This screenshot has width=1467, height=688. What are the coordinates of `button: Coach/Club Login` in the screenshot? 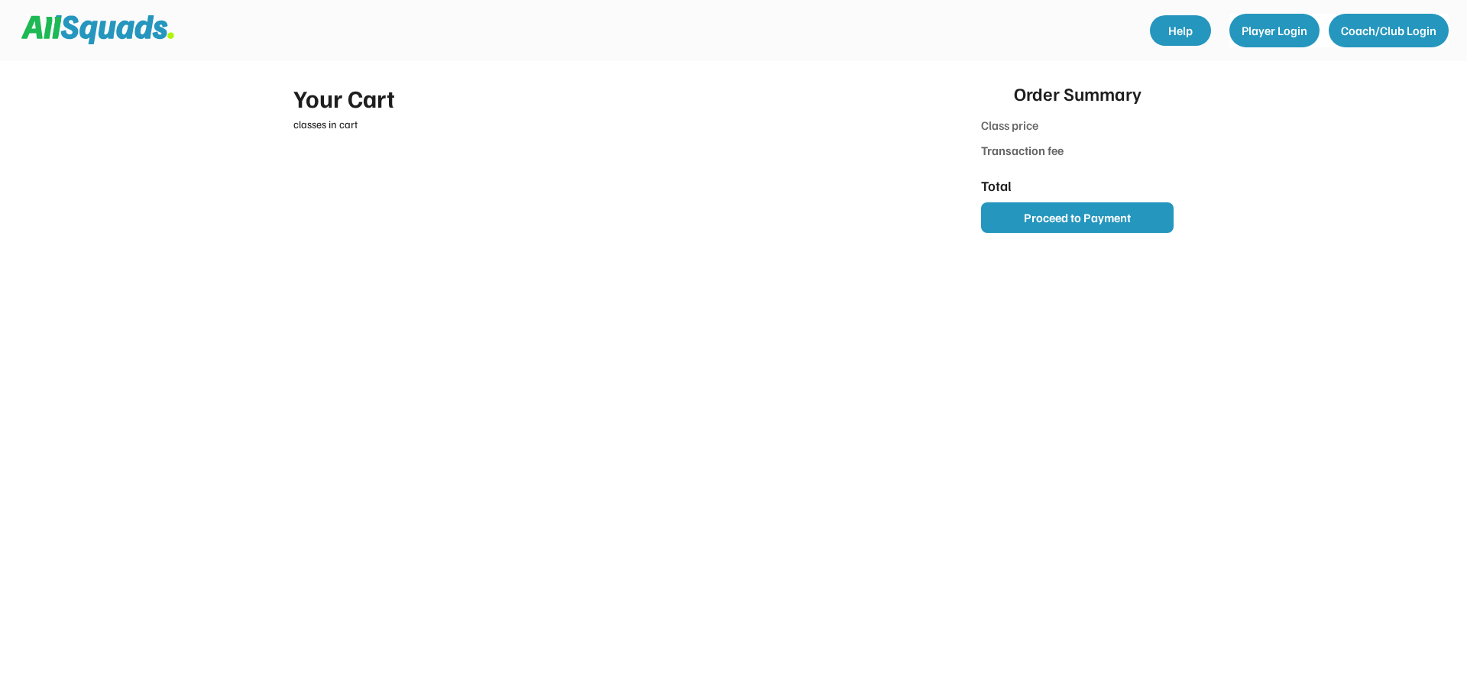 It's located at (1388, 31).